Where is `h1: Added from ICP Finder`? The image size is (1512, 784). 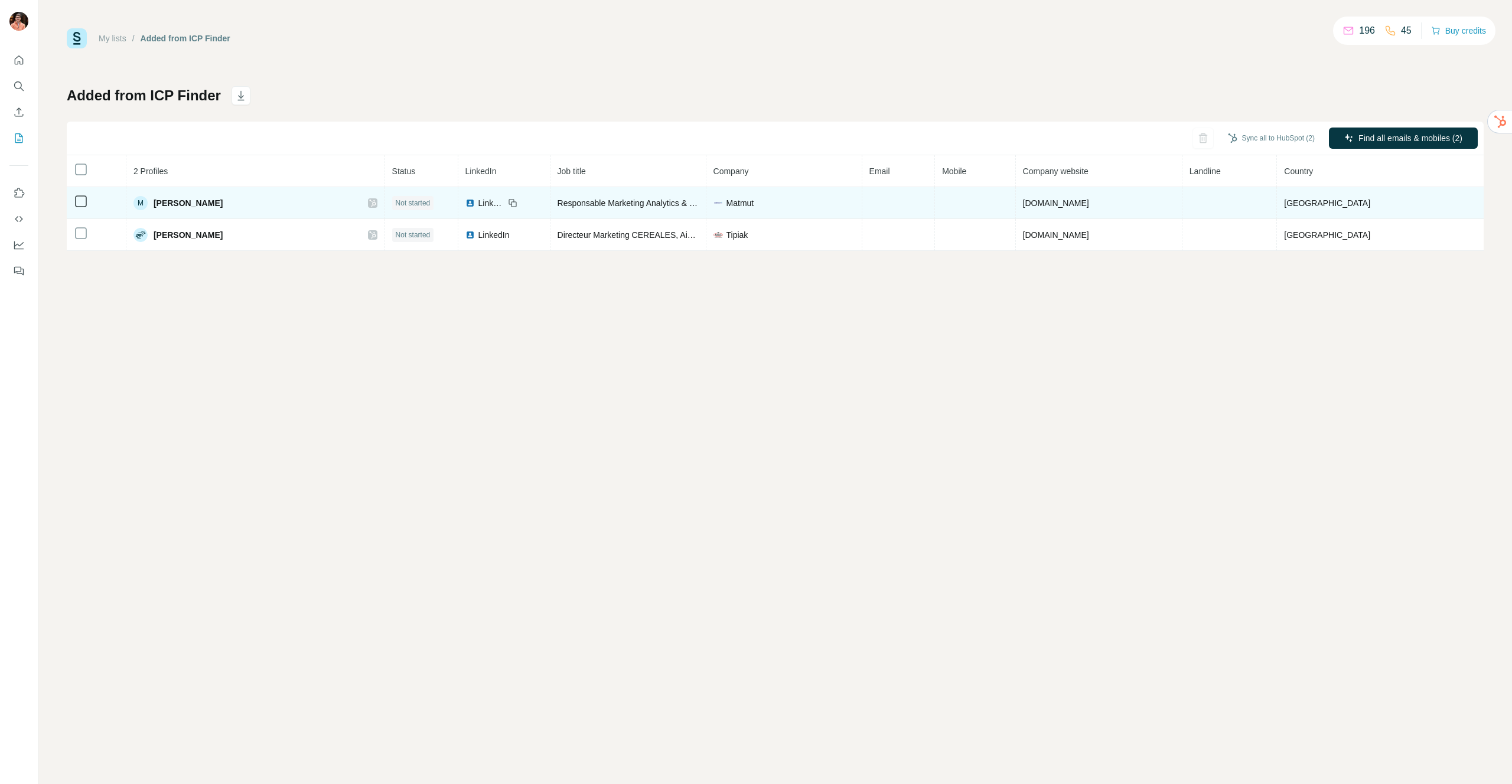
h1: Added from ICP Finder is located at coordinates (144, 95).